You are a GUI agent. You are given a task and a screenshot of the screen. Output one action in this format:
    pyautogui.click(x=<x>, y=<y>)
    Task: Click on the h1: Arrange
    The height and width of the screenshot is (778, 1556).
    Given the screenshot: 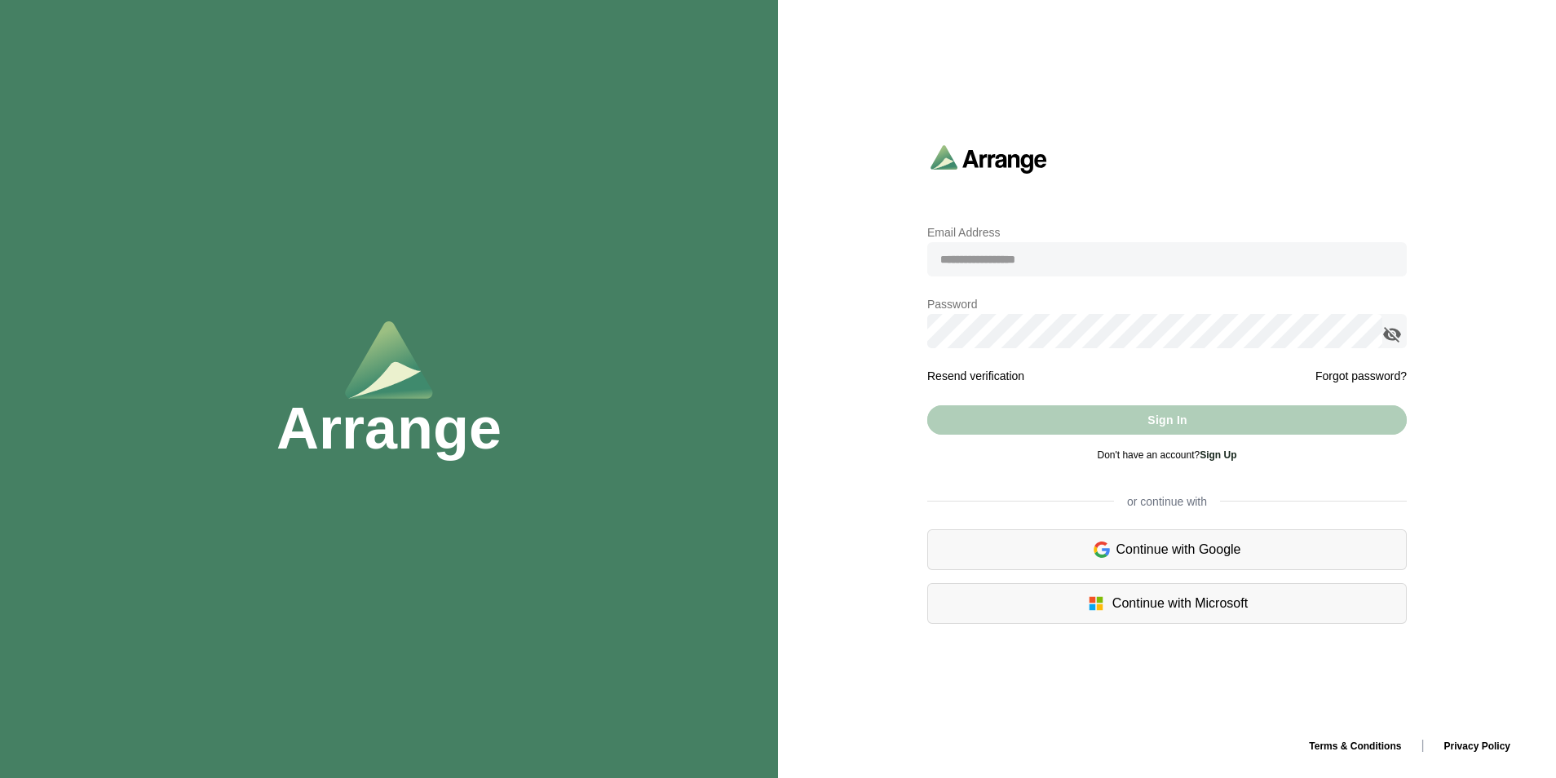 What is the action you would take?
    pyautogui.click(x=389, y=428)
    